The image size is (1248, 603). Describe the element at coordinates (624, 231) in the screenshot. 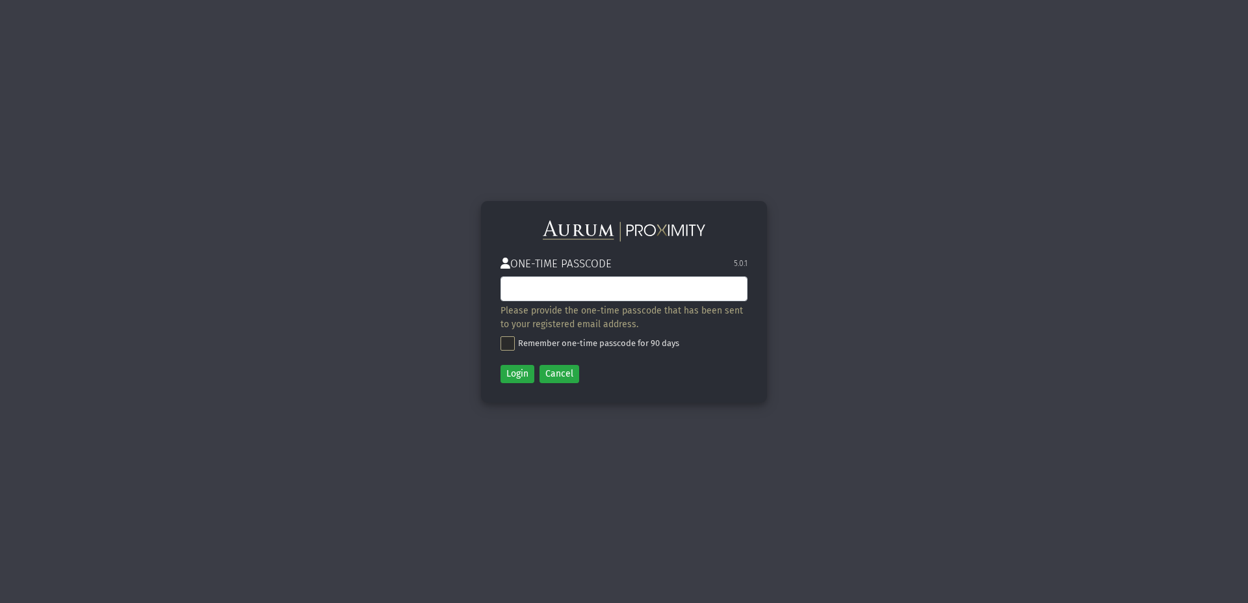

I see `img: Aurum-Proximity%20white.svg` at that location.